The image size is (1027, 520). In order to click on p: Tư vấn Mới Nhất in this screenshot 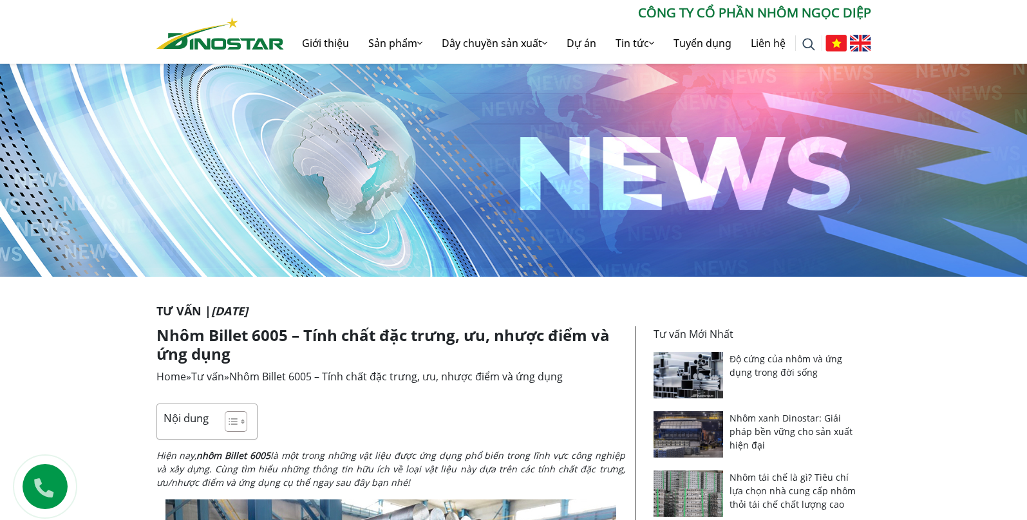, I will do `click(759, 334)`.